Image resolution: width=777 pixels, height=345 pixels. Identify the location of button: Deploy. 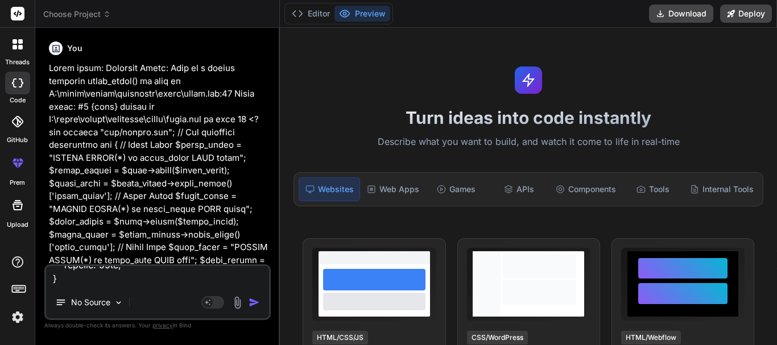
(745, 14).